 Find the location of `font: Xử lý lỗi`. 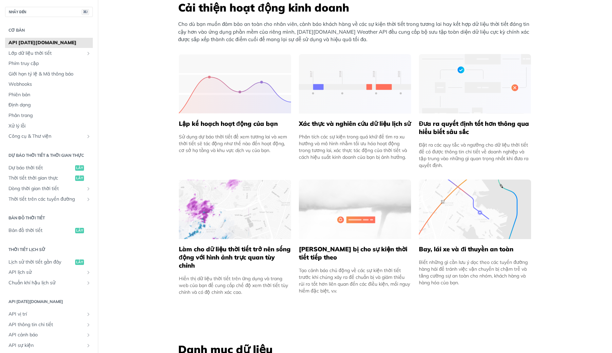

font: Xử lý lỗi is located at coordinates (17, 126).